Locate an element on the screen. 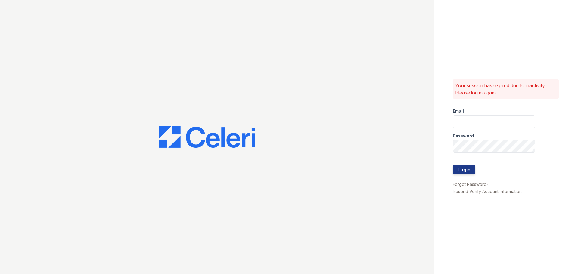  label: Email is located at coordinates (459, 111).